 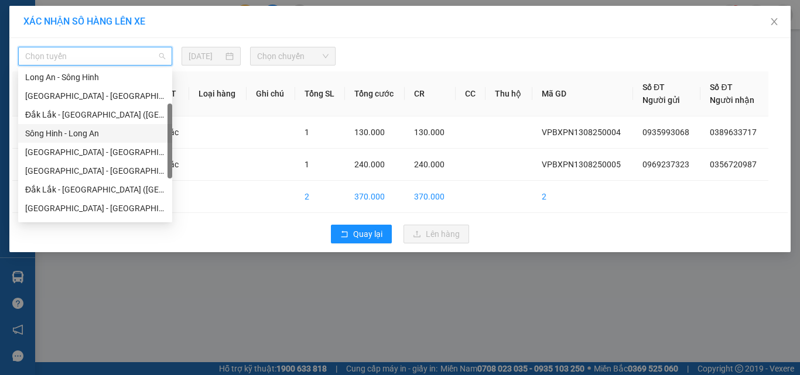 I want to click on span: Nhận:, so click(x=114, y=17).